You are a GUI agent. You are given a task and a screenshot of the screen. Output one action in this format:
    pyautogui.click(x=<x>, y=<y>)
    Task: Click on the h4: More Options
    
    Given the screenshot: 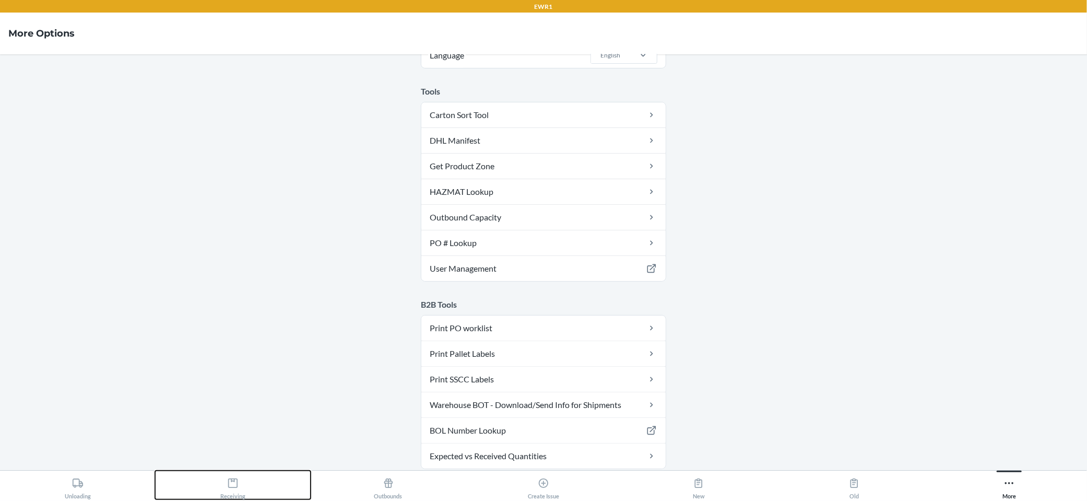 What is the action you would take?
    pyautogui.click(x=41, y=33)
    